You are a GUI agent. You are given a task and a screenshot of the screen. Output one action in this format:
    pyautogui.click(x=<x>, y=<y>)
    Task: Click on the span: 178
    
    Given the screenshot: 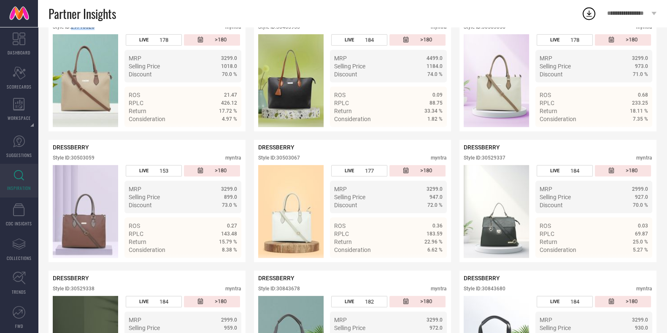 What is the action you would take?
    pyautogui.click(x=164, y=40)
    